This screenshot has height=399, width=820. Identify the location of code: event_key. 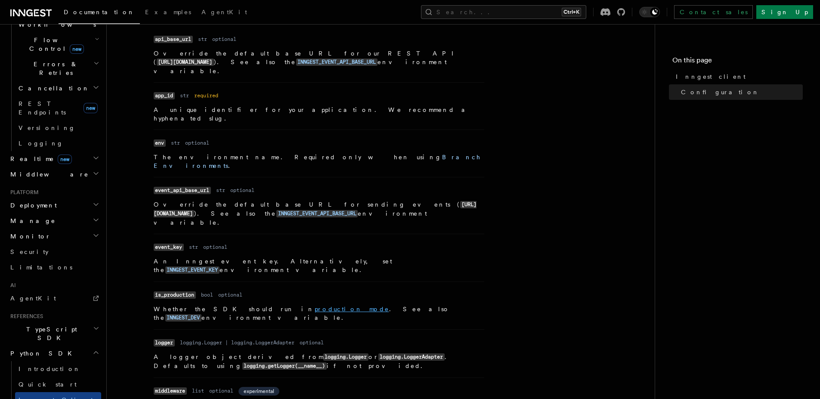
(169, 247).